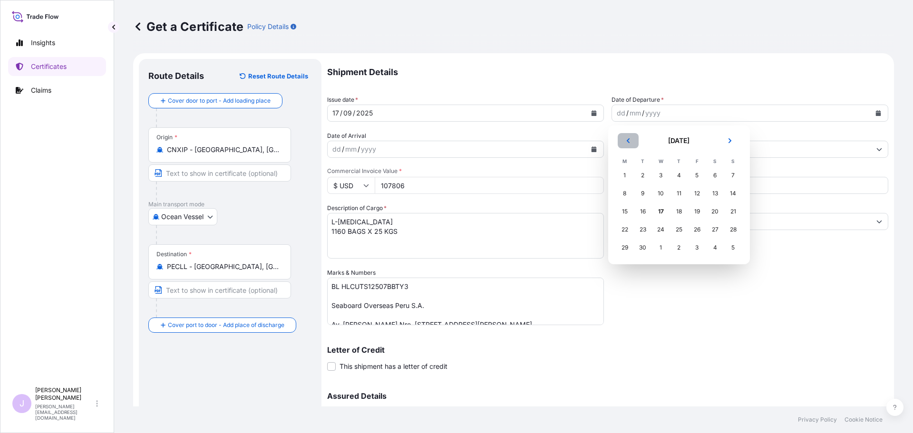 The width and height of the screenshot is (913, 433). What do you see at coordinates (733, 230) in the screenshot?
I see `div: Sunday 28 September 2025` at bounding box center [733, 230].